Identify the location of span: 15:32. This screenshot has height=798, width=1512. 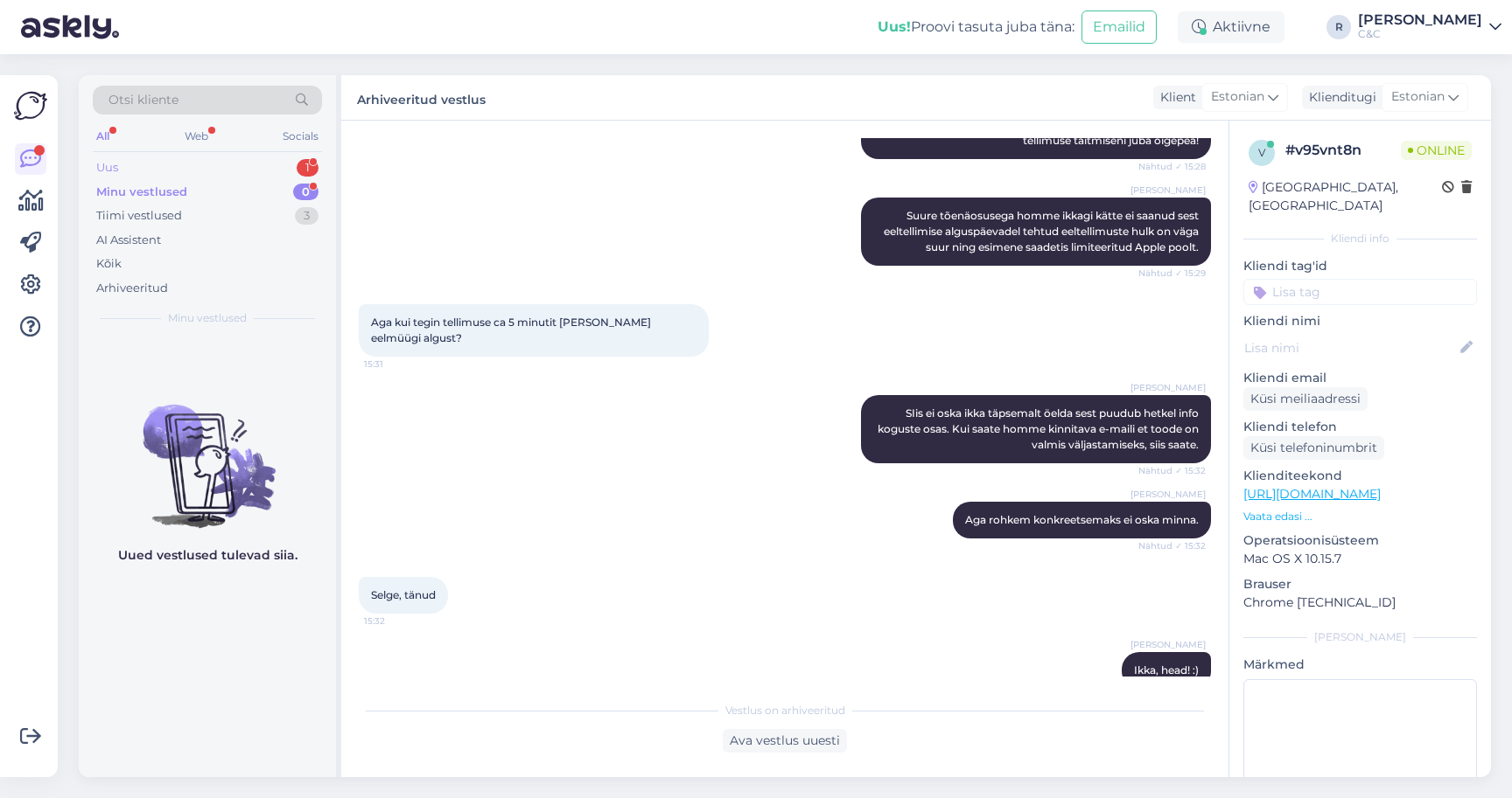
(396, 621).